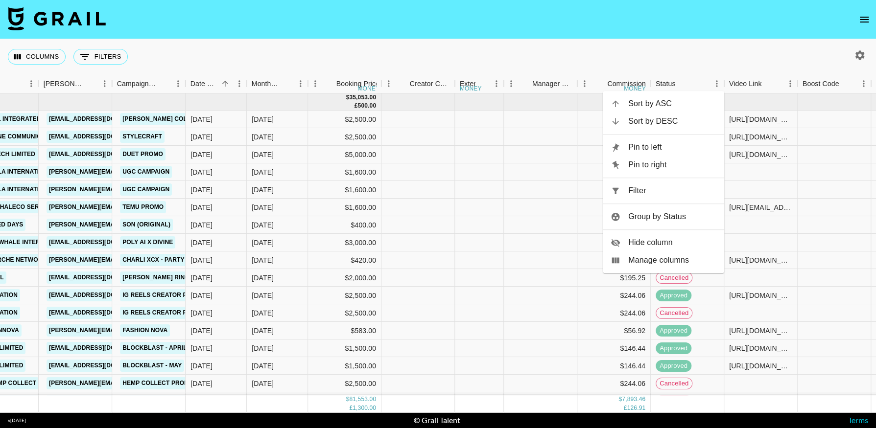  Describe the element at coordinates (201, 243) in the screenshot. I see `div: 15/04/2025` at that location.